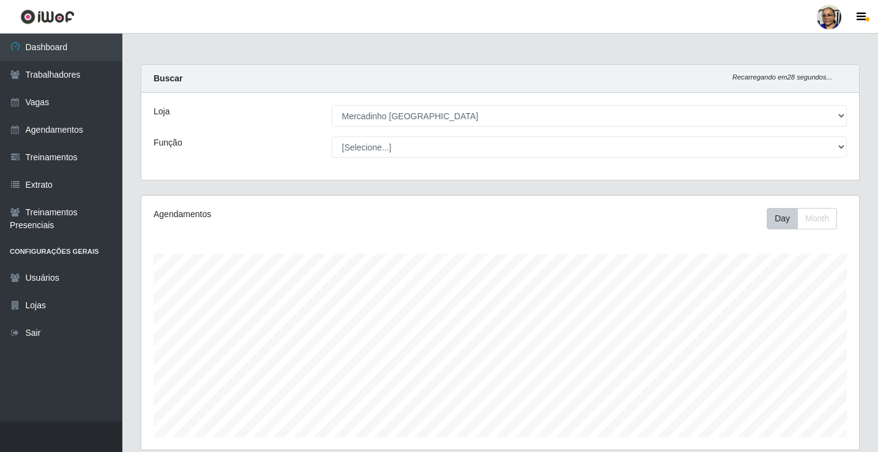 Image resolution: width=878 pixels, height=452 pixels. What do you see at coordinates (817, 218) in the screenshot?
I see `button: Month` at bounding box center [817, 218].